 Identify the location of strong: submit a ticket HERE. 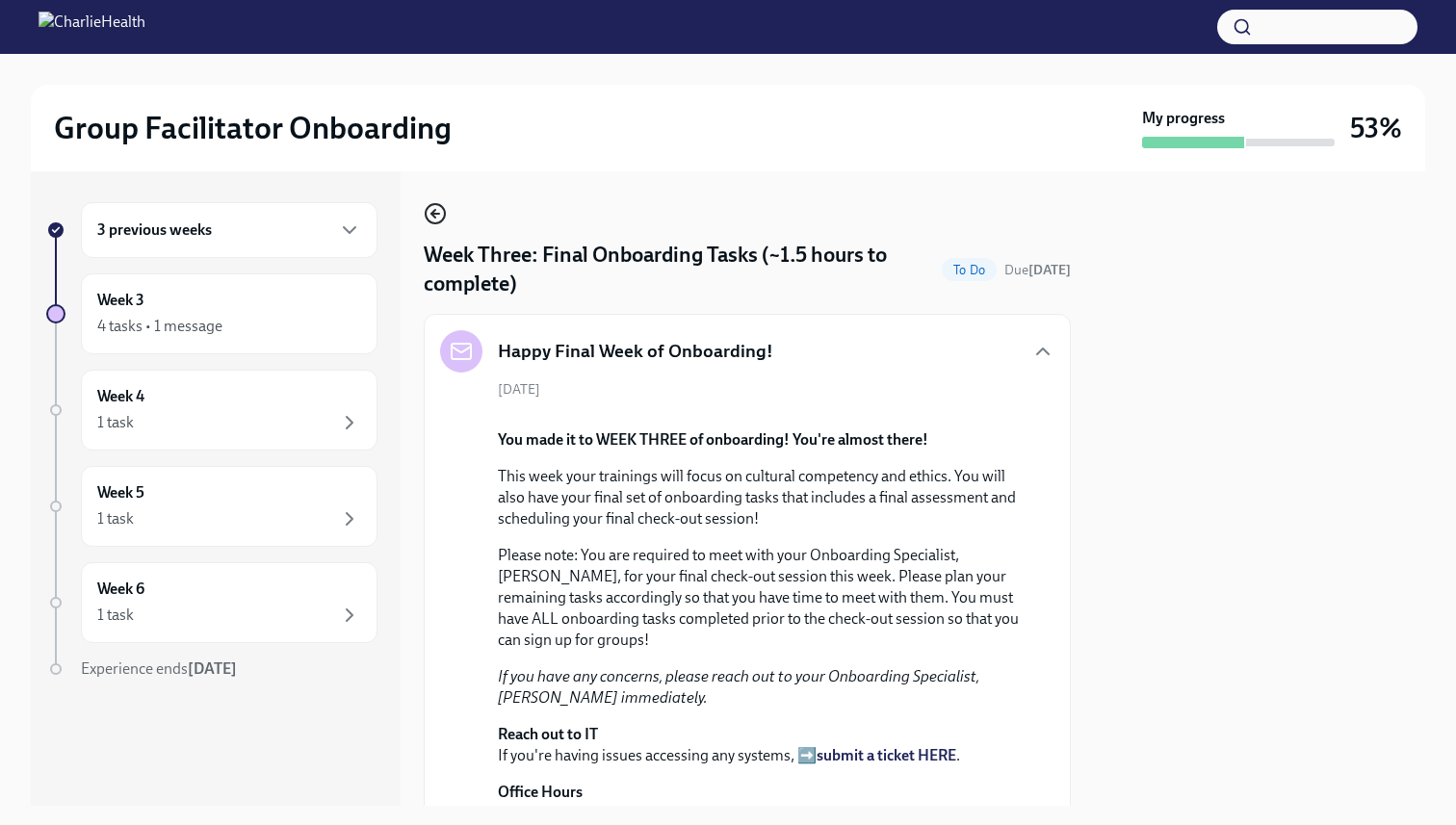
(886, 755).